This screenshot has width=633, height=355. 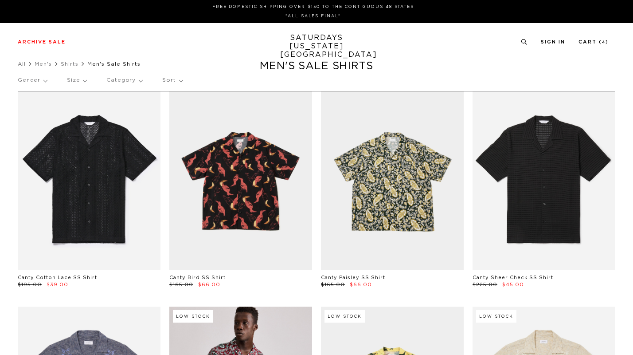 What do you see at coordinates (43, 64) in the screenshot?
I see `a: Men's` at bounding box center [43, 64].